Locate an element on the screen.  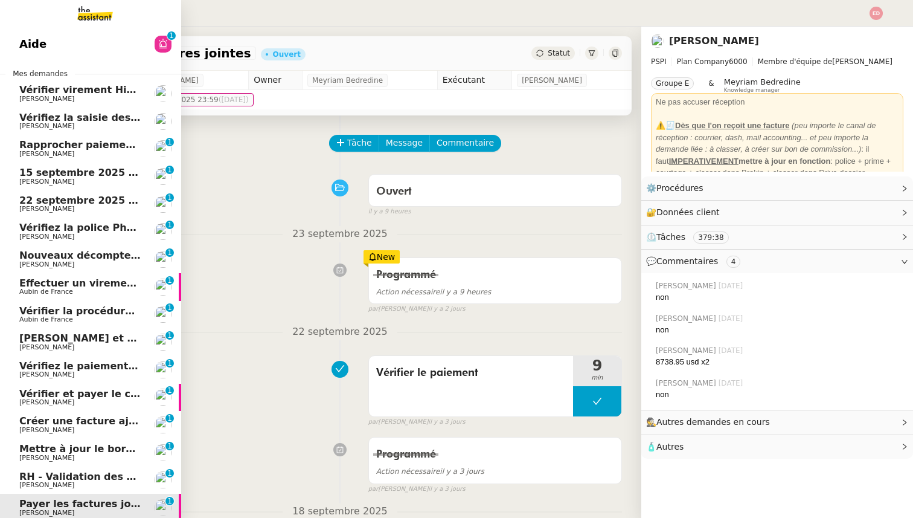
span: Statut is located at coordinates (559, 53).